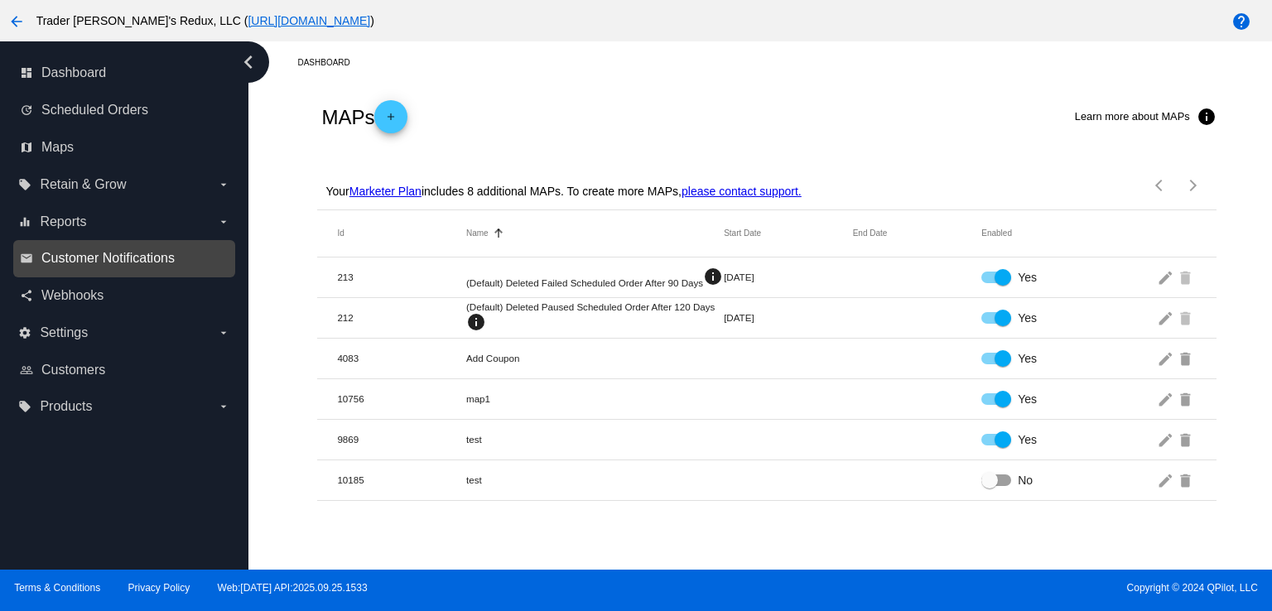 The height and width of the screenshot is (611, 1272). Describe the element at coordinates (1160, 185) in the screenshot. I see `button: Previous page` at that location.